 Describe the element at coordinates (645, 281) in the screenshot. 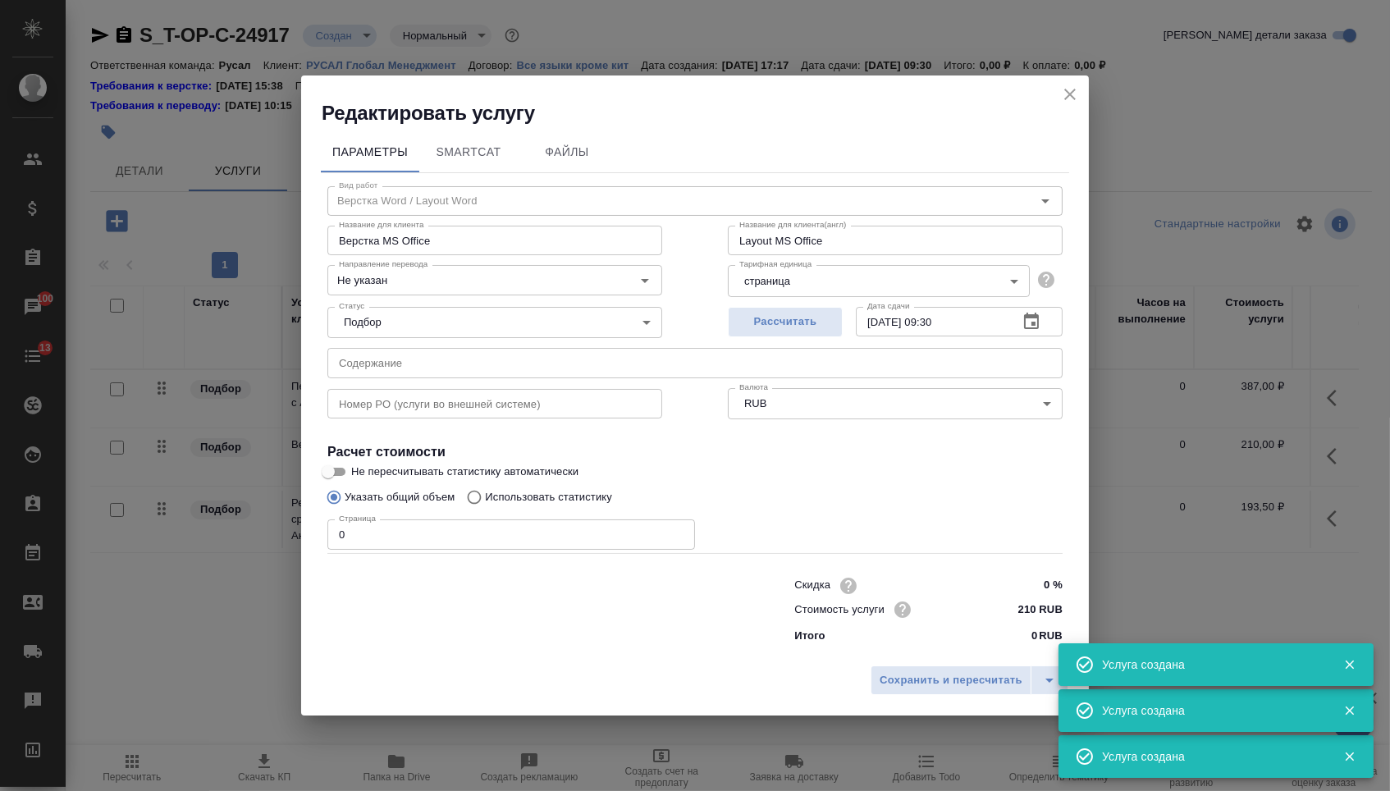

I see `button: Open` at that location.